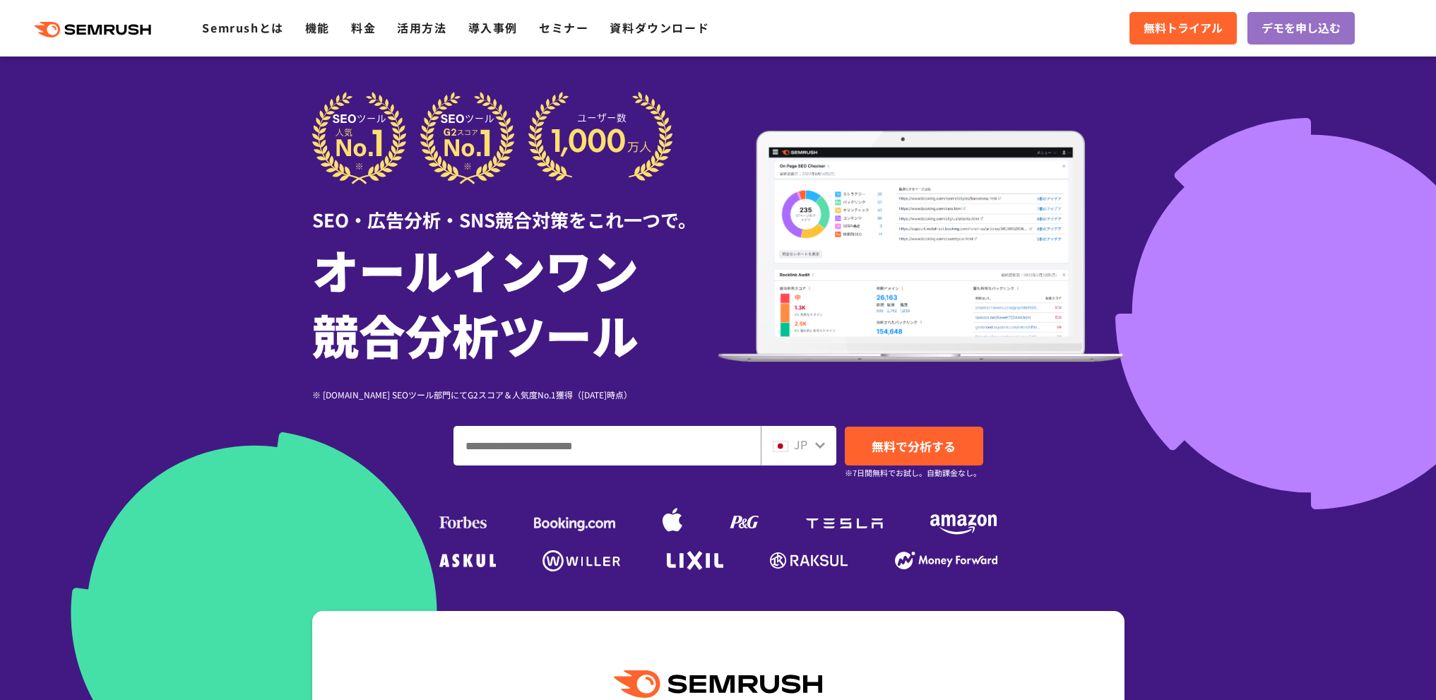 This screenshot has height=700, width=1436. Describe the element at coordinates (493, 28) in the screenshot. I see `a: 導入事例` at that location.